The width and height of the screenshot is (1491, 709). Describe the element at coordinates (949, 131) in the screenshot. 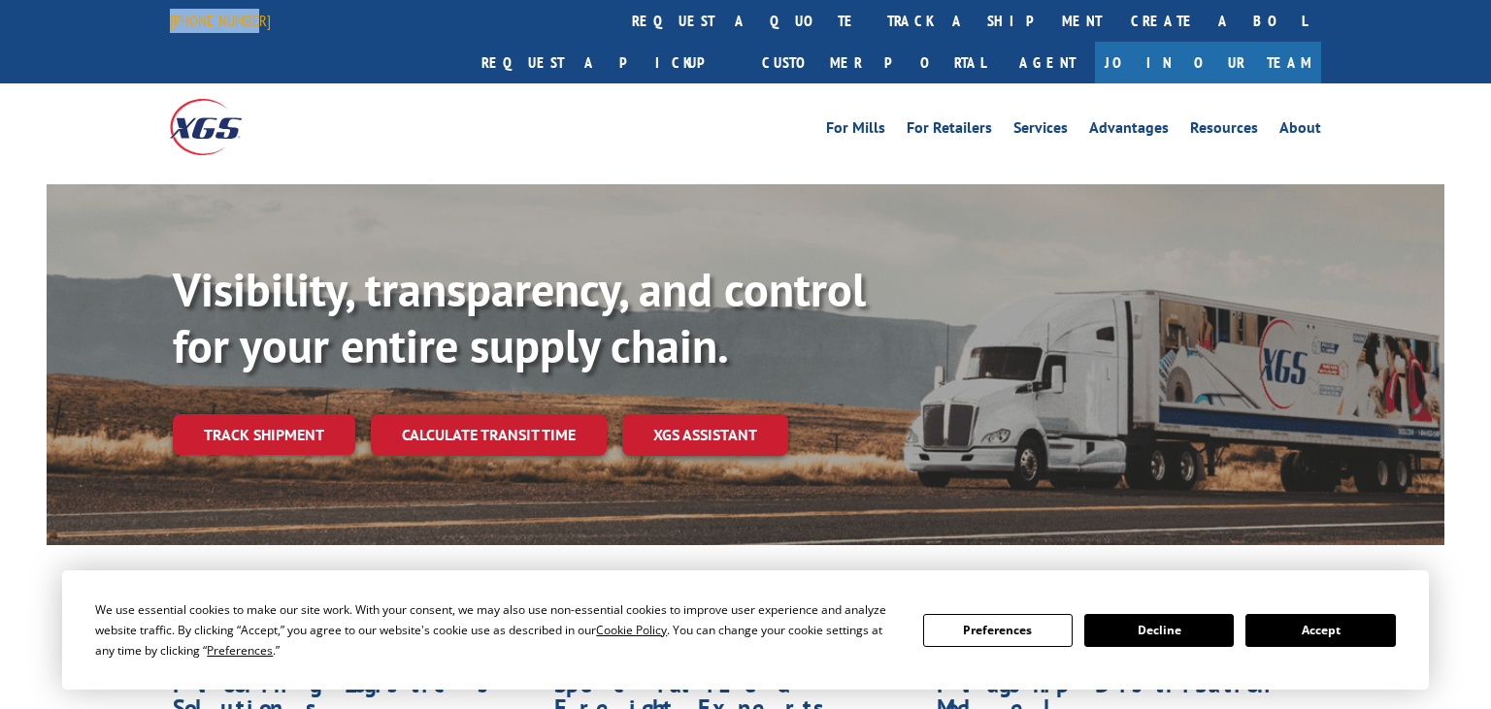

I see `a: For Retailers` at that location.